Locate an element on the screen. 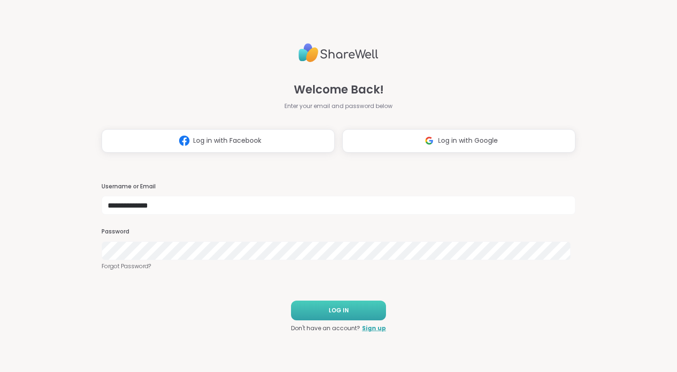 This screenshot has height=372, width=677. button: Log in with Google is located at coordinates (459, 141).